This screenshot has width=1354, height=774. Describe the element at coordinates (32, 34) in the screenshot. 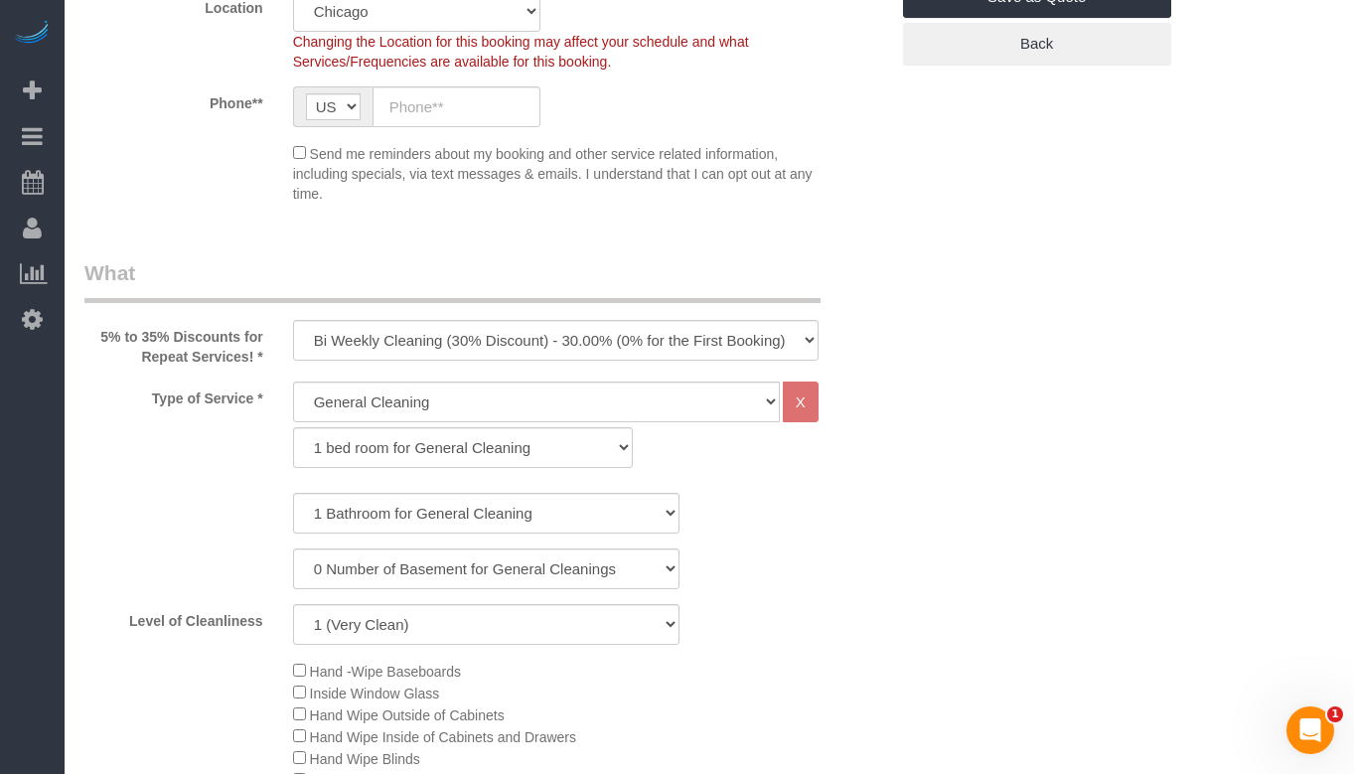

I see `a: Automaid Logo` at that location.